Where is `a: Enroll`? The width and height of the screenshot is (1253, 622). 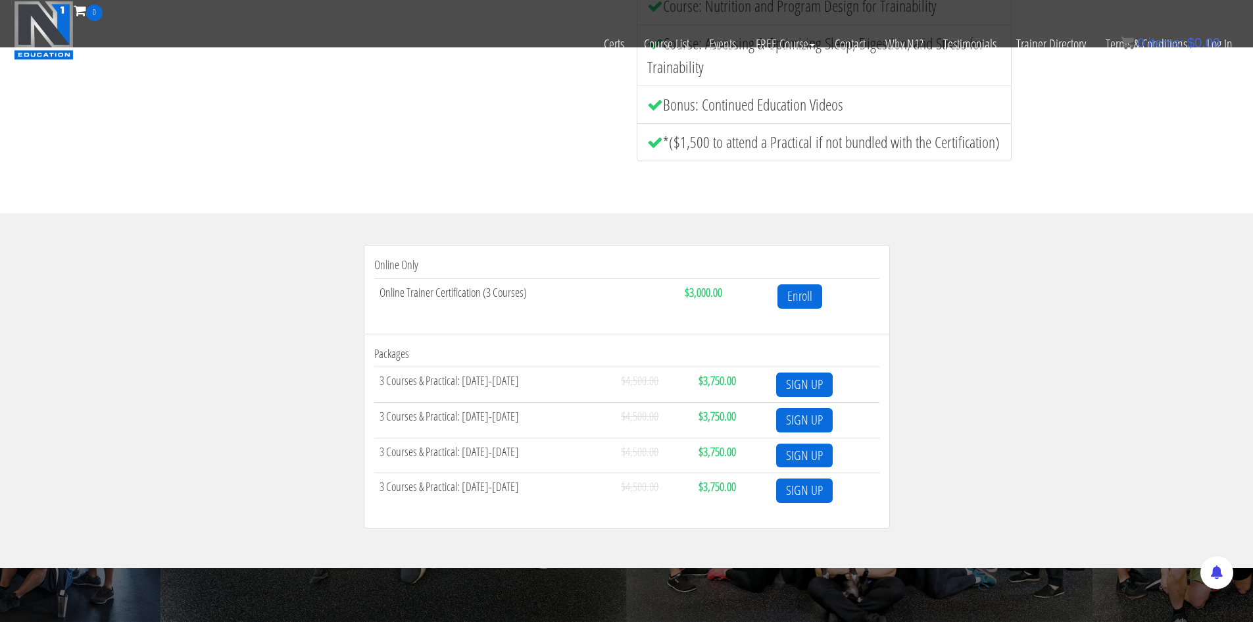
a: Enroll is located at coordinates (800, 296).